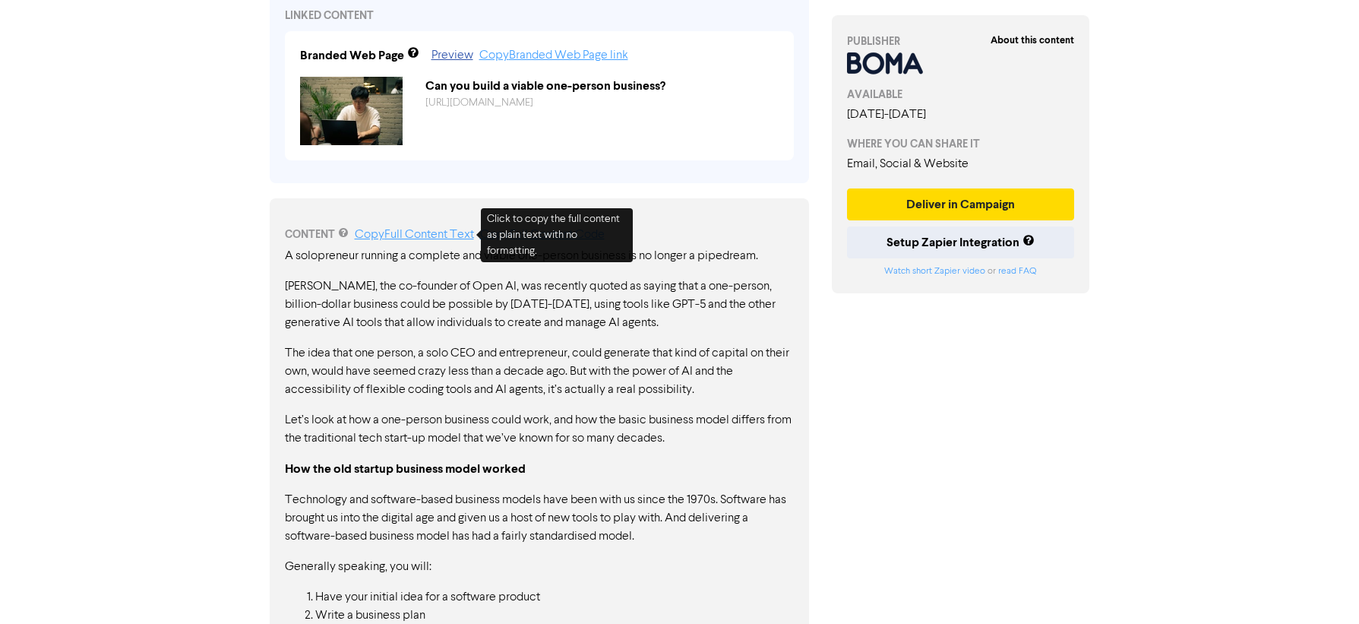 This screenshot has height=624, width=1359. I want to click on p: A solopreneur running a complete and viable one-person business is no longer a pipedream., so click(539, 256).